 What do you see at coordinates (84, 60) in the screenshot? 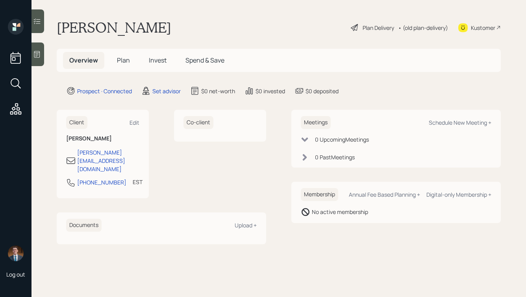
I see `span: Overview` at bounding box center [84, 60].